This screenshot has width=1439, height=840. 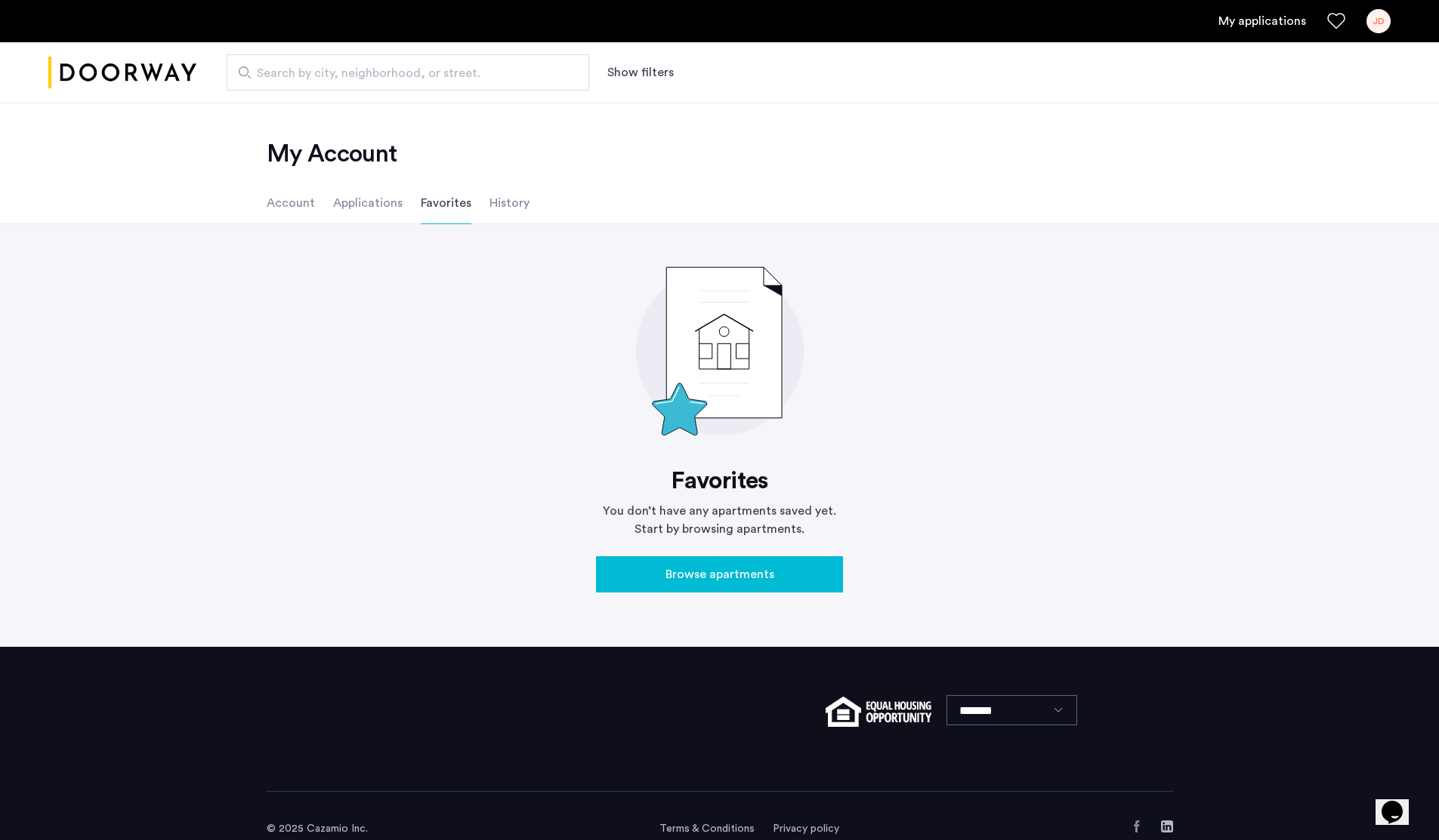 What do you see at coordinates (720, 574) in the screenshot?
I see `button: button` at bounding box center [720, 574].